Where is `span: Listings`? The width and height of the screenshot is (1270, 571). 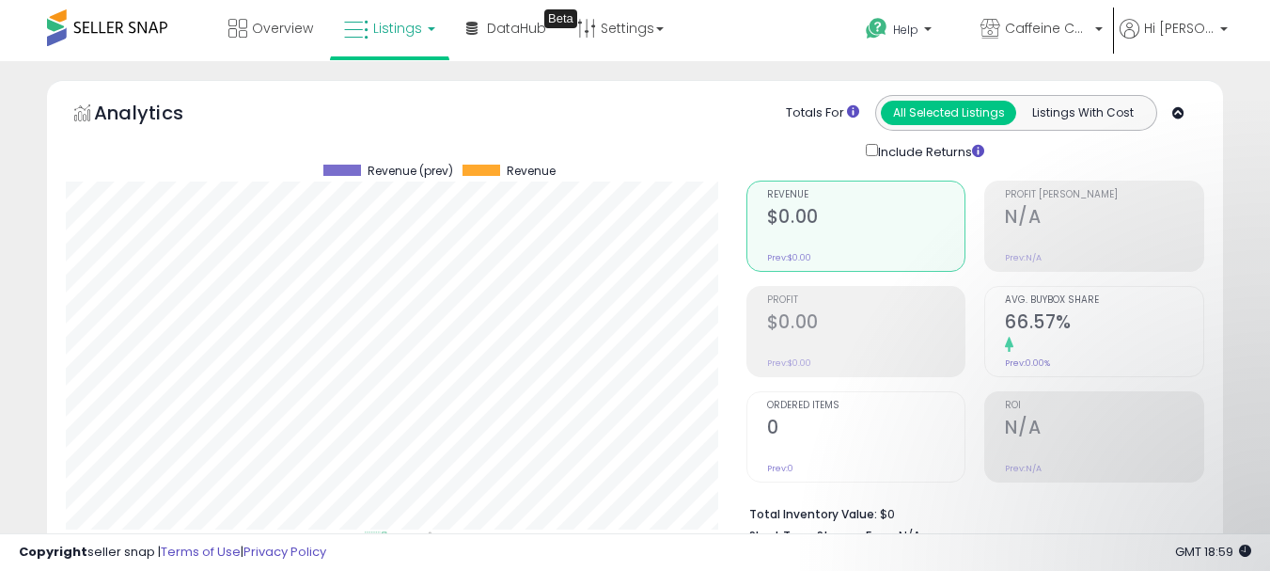
span: Listings is located at coordinates (398, 28).